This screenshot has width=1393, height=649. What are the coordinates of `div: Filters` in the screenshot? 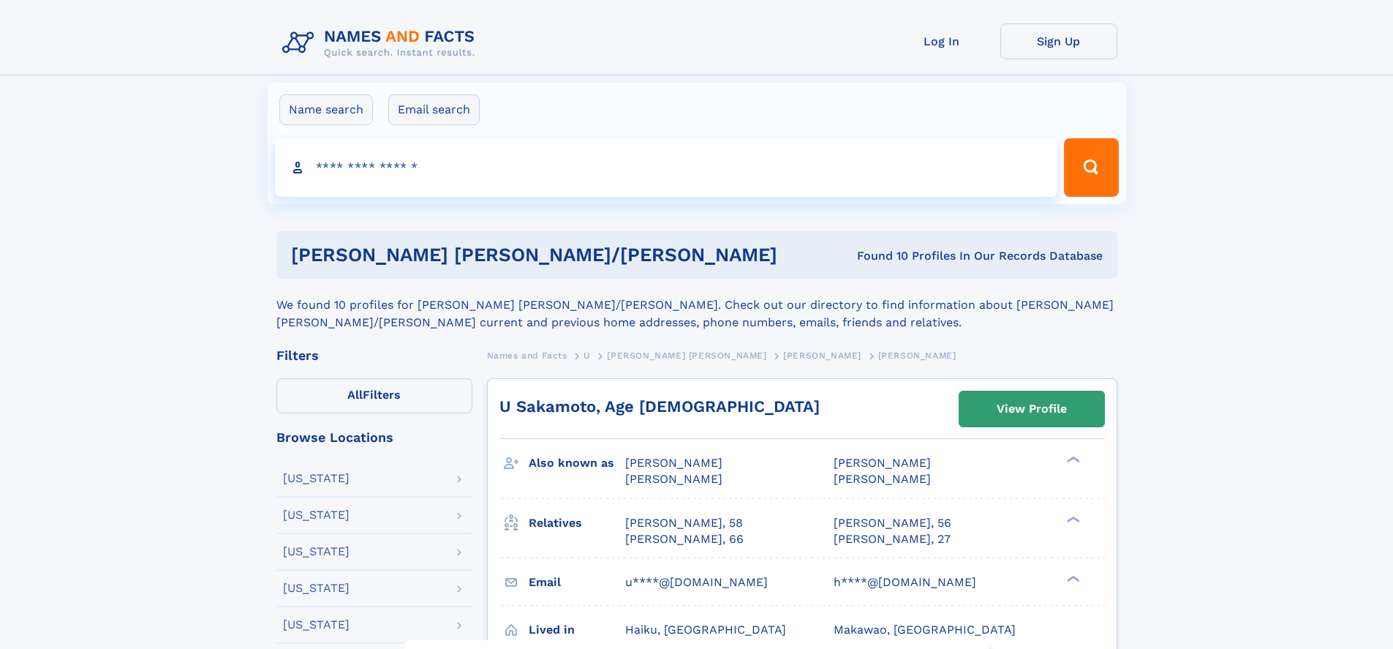 It's located at (374, 355).